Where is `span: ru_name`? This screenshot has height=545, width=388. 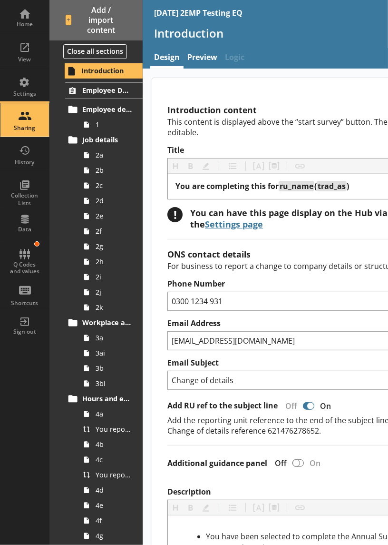 span: ru_name is located at coordinates (297, 186).